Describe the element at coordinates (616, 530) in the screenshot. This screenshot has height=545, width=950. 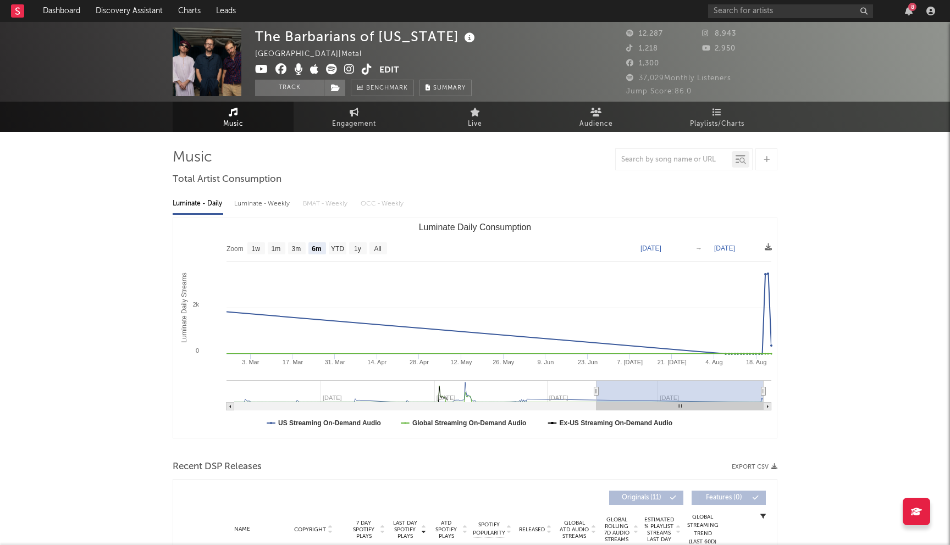
I see `span: Global Rolling 7D Audio Streams` at that location.